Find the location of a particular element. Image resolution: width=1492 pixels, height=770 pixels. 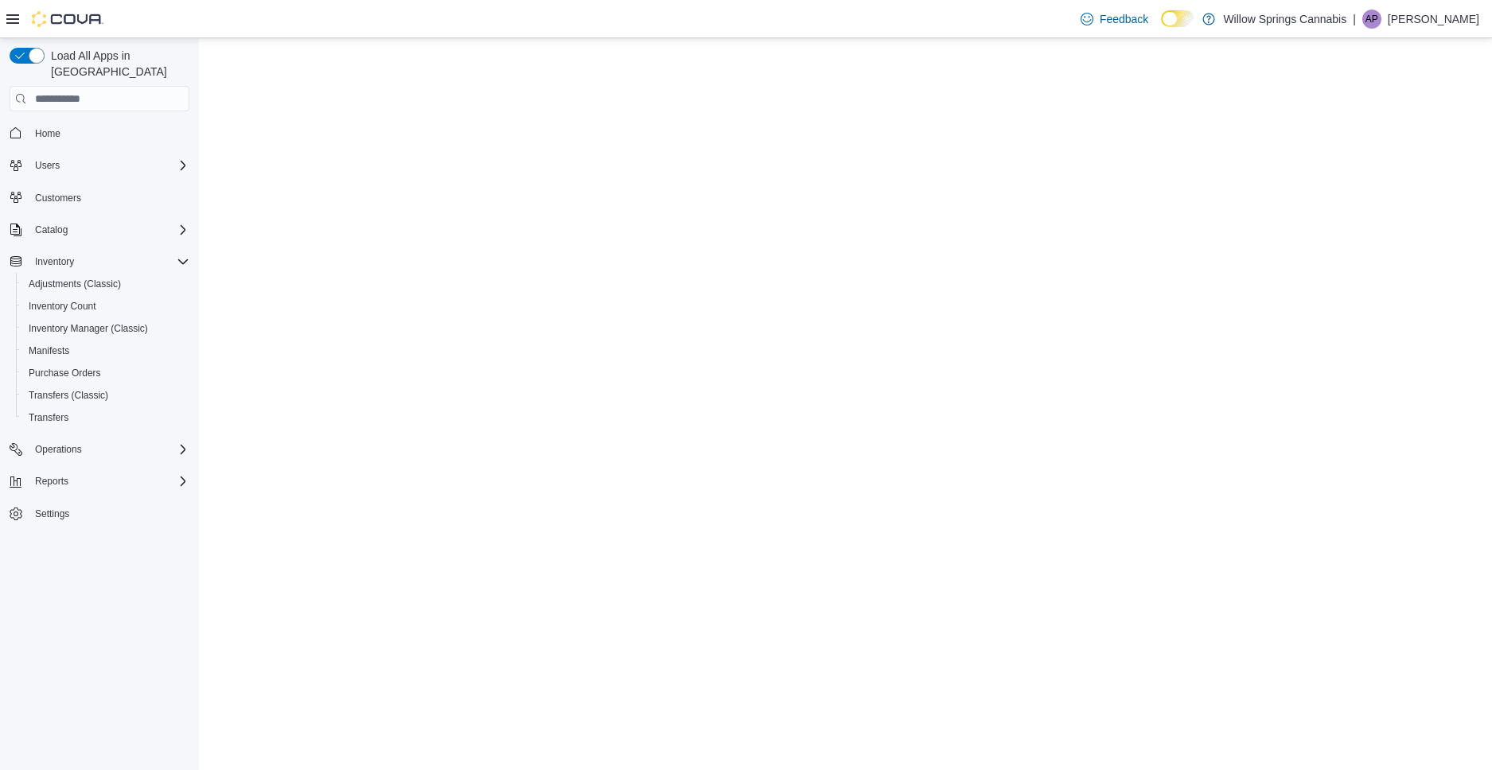

a: Settings is located at coordinates (52, 514).